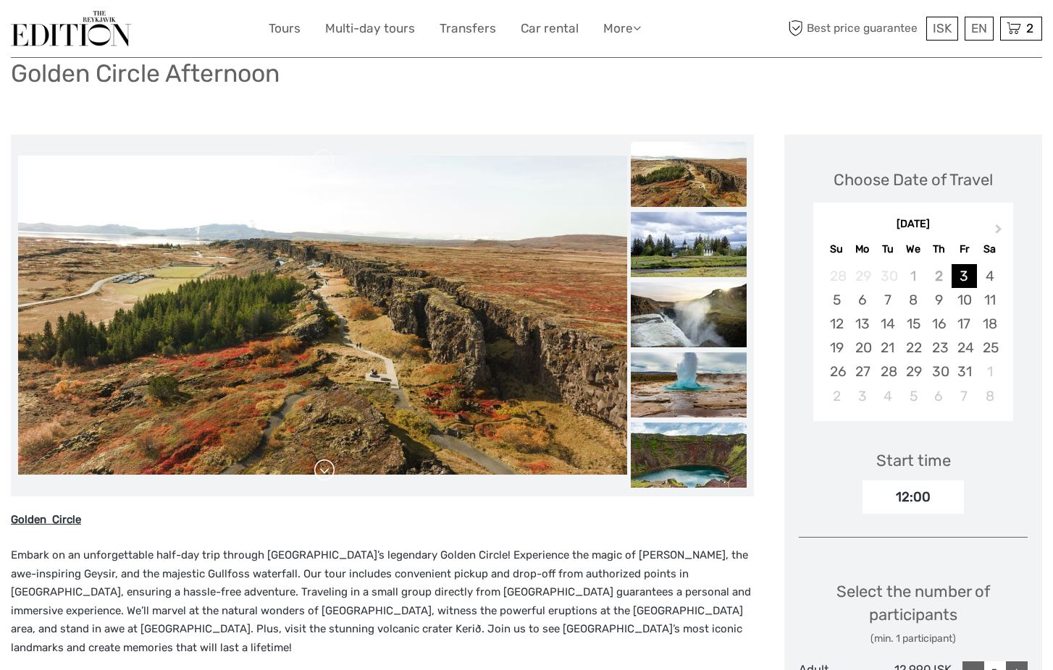  What do you see at coordinates (836, 300) in the screenshot?
I see `div: Choose Sunday, October 5th, 2025` at bounding box center [836, 300].